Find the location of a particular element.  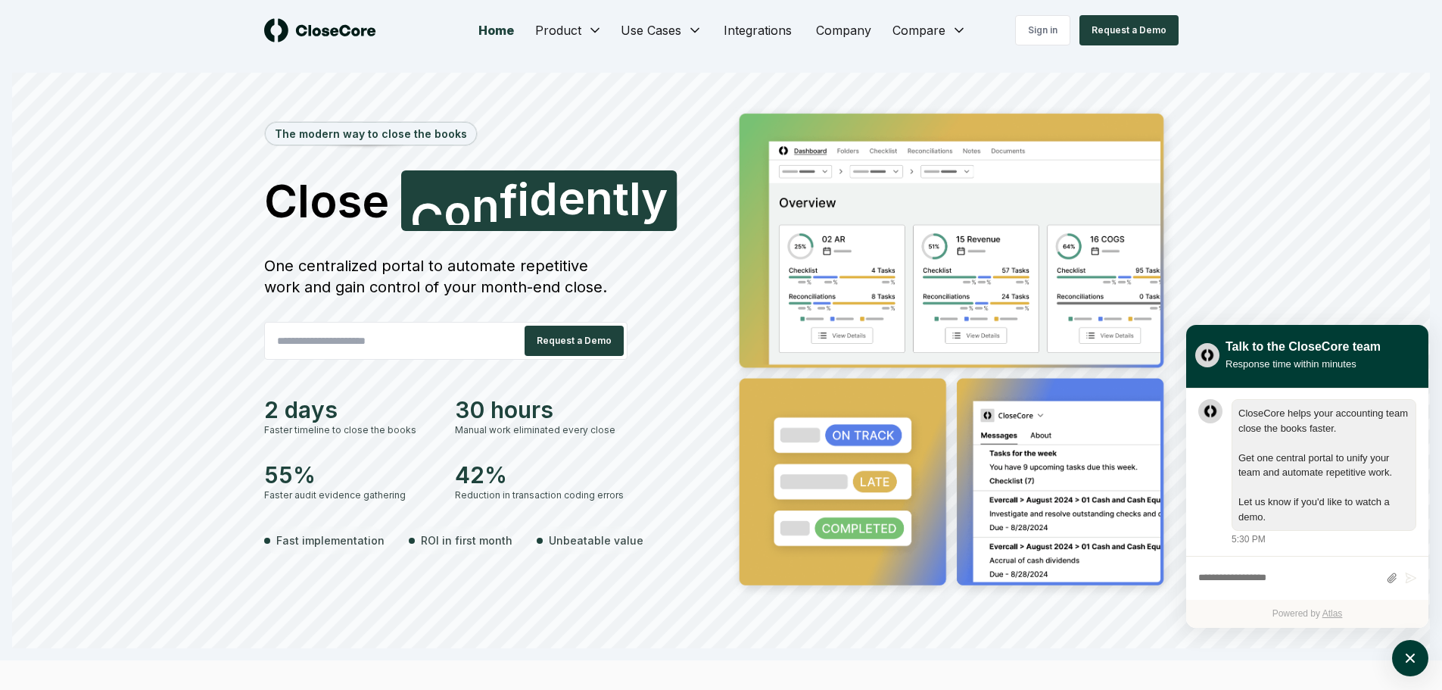

div: The modern way to close the books is located at coordinates (371, 133).